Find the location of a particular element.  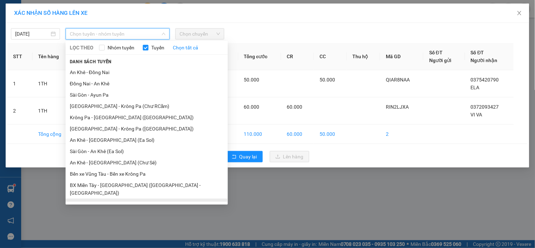

th: Thu hộ is located at coordinates (364, 56).